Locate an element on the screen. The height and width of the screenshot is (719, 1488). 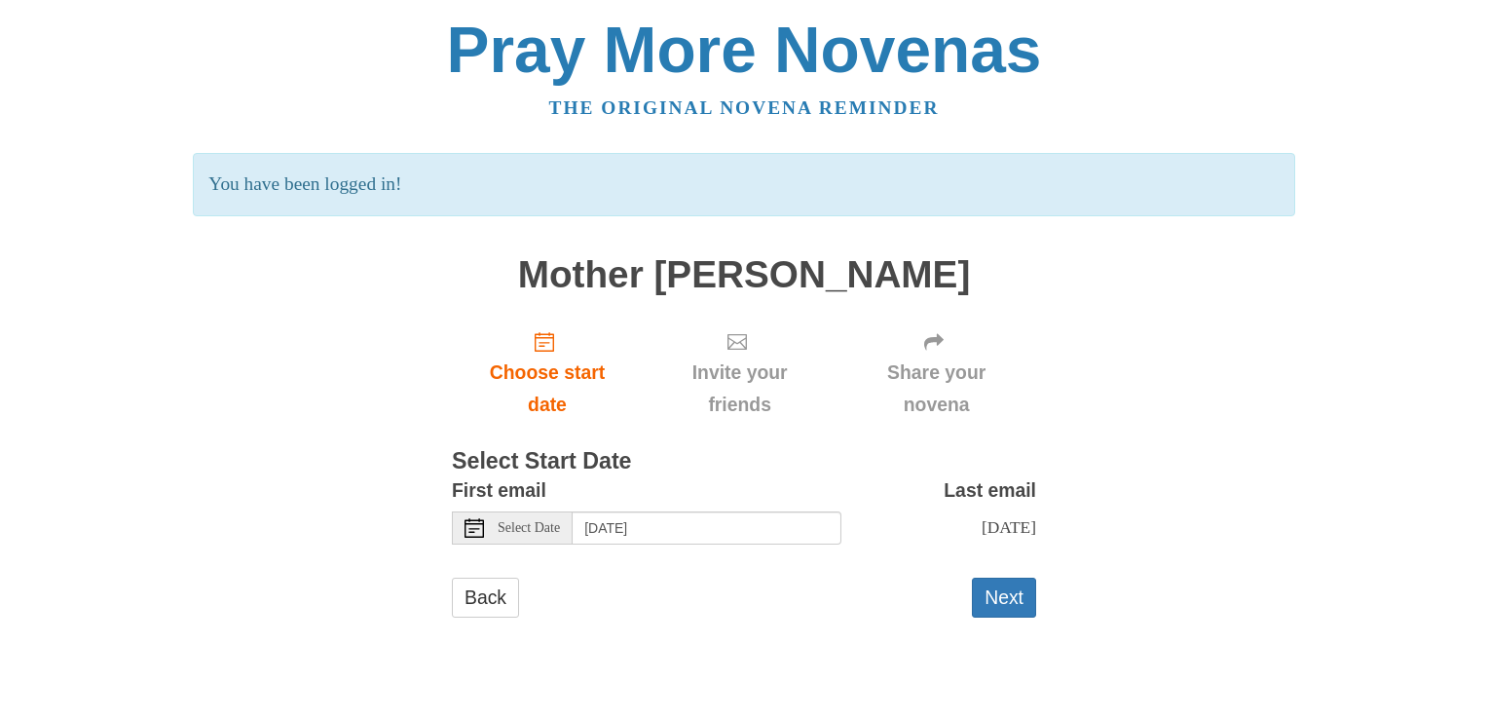
span: Invite your friends is located at coordinates (739, 389).